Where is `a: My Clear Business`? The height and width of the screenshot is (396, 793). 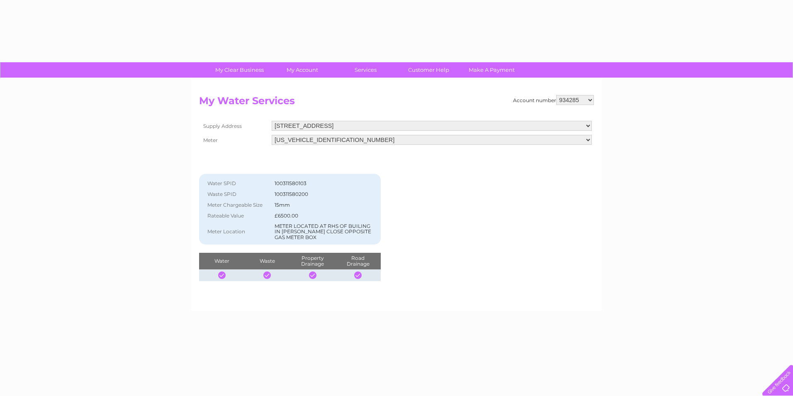 a: My Clear Business is located at coordinates (239, 70).